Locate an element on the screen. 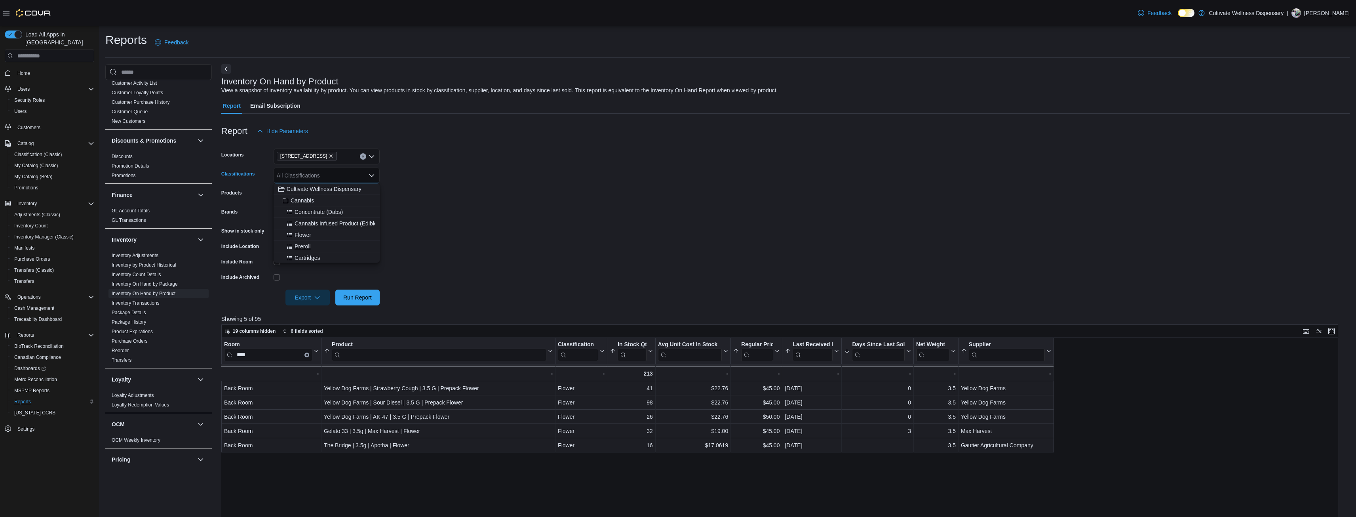  span: Promotions is located at coordinates (53, 188).